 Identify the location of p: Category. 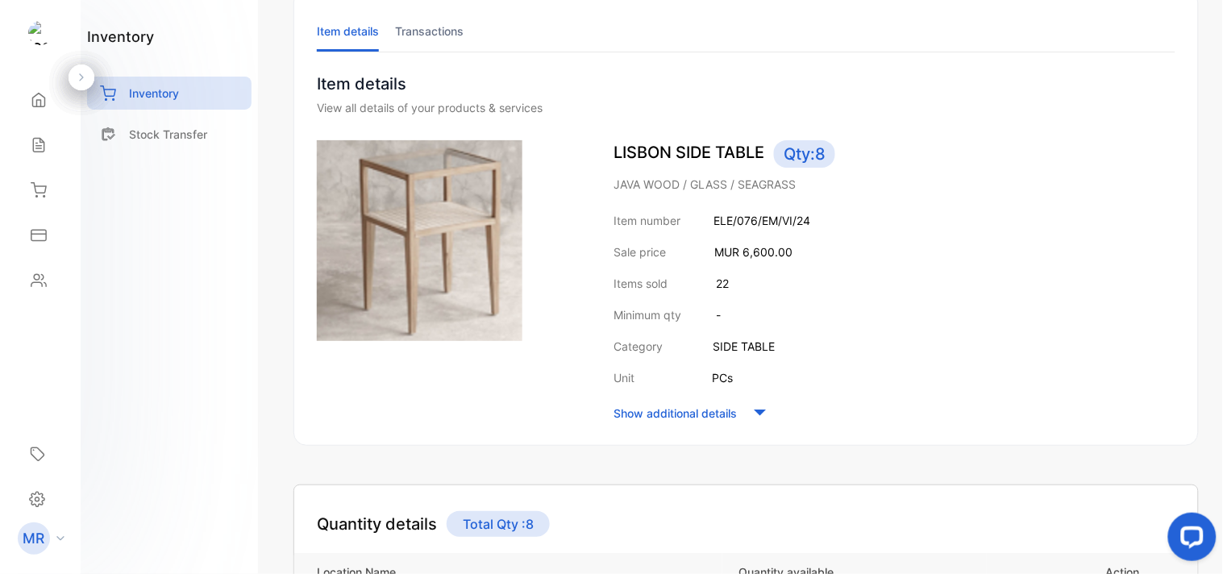
(638, 346).